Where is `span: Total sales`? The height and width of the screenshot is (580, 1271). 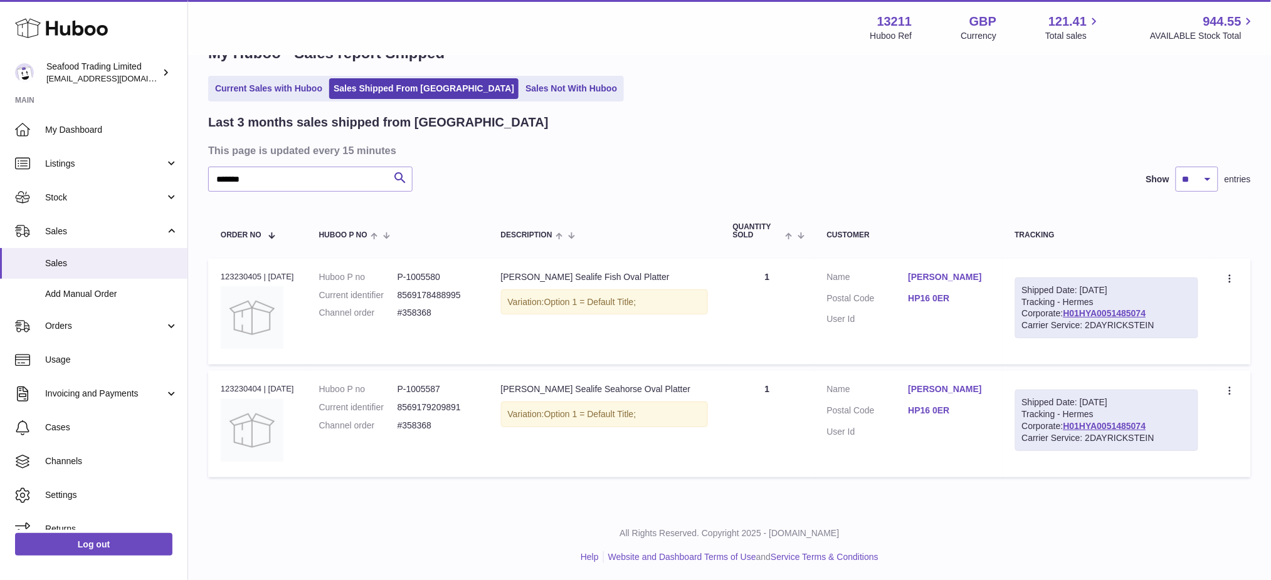
span: Total sales is located at coordinates (1072, 36).